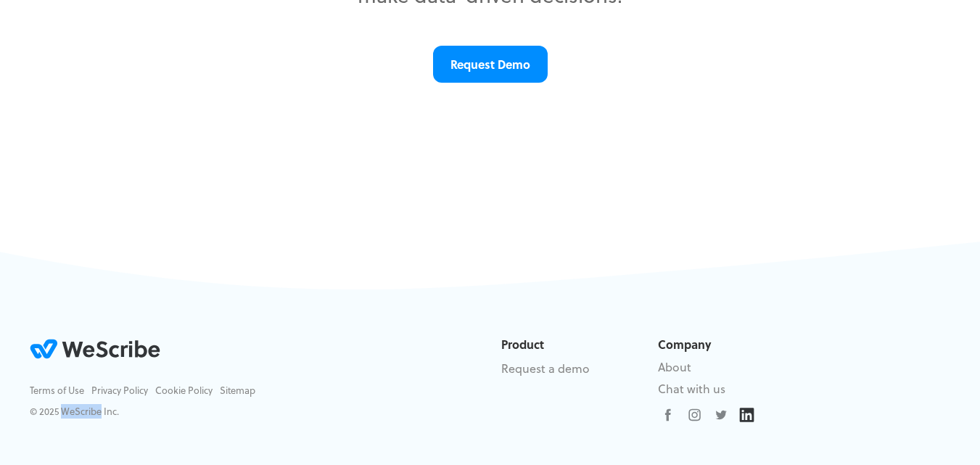 The image size is (980, 465). Describe the element at coordinates (669, 415) in the screenshot. I see `a: Facebook` at that location.